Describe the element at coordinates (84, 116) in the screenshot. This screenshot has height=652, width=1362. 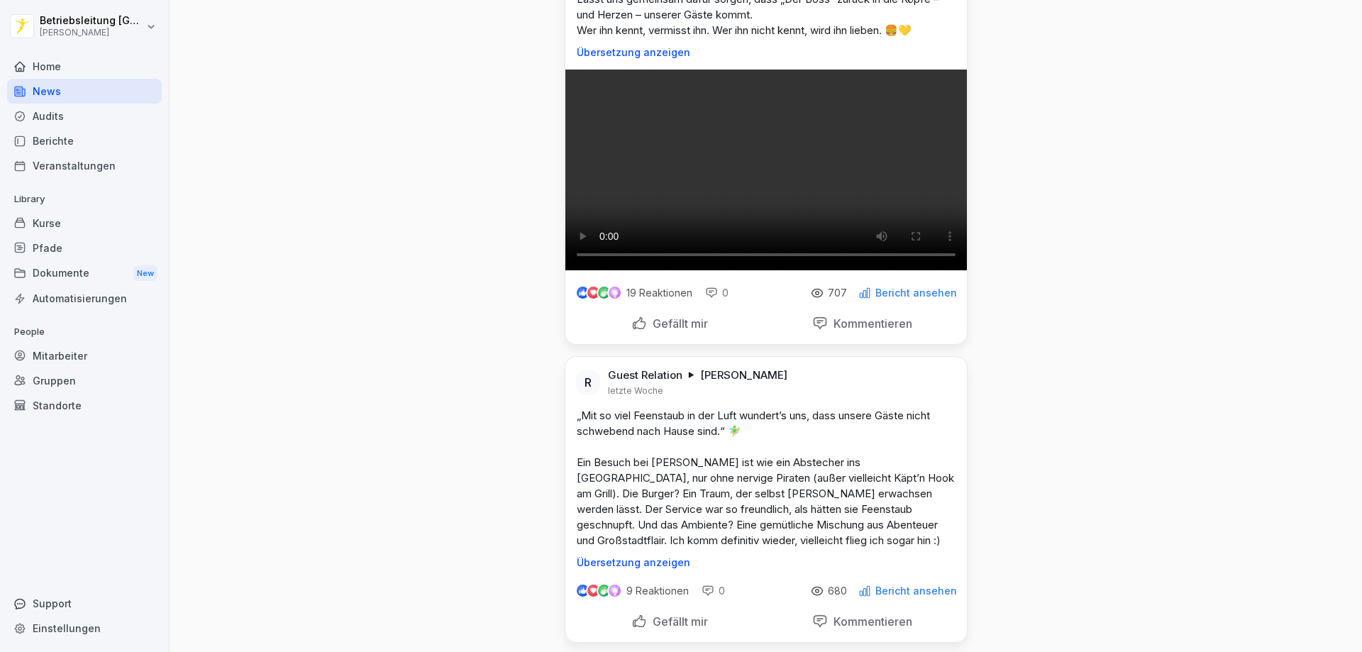
I see `a: Audits` at that location.